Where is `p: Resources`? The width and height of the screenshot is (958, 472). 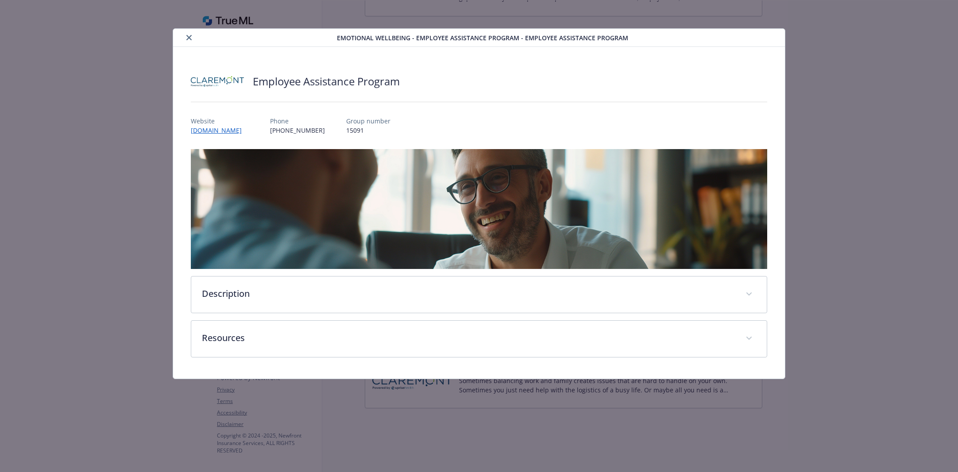 p: Resources is located at coordinates (468, 338).